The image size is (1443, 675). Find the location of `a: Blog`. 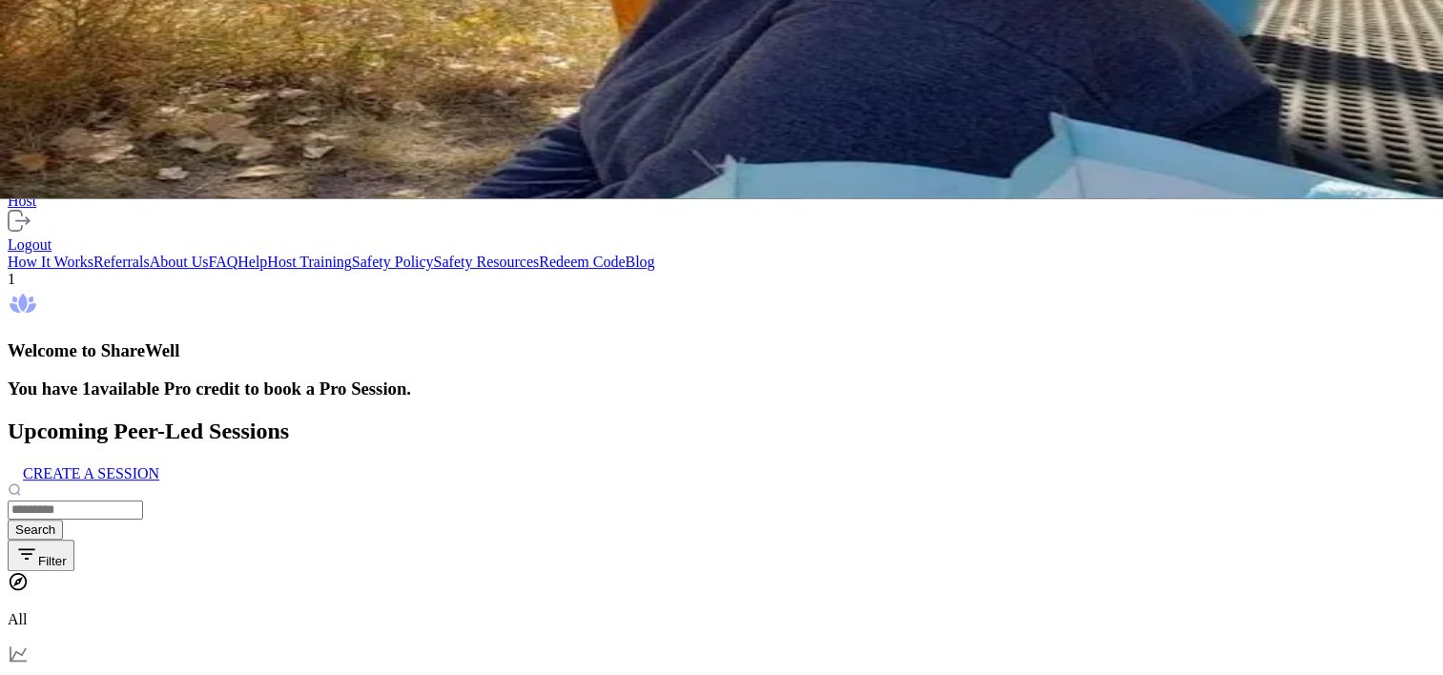

a: Blog is located at coordinates (639, 261).